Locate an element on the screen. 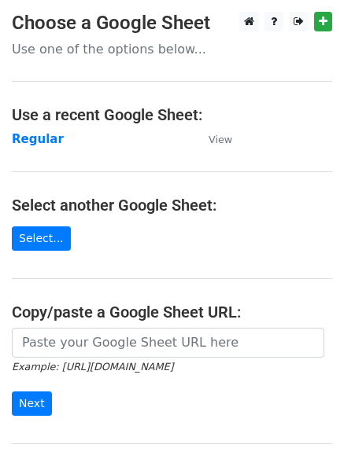 The width and height of the screenshot is (344, 459). a: View is located at coordinates (212, 139).